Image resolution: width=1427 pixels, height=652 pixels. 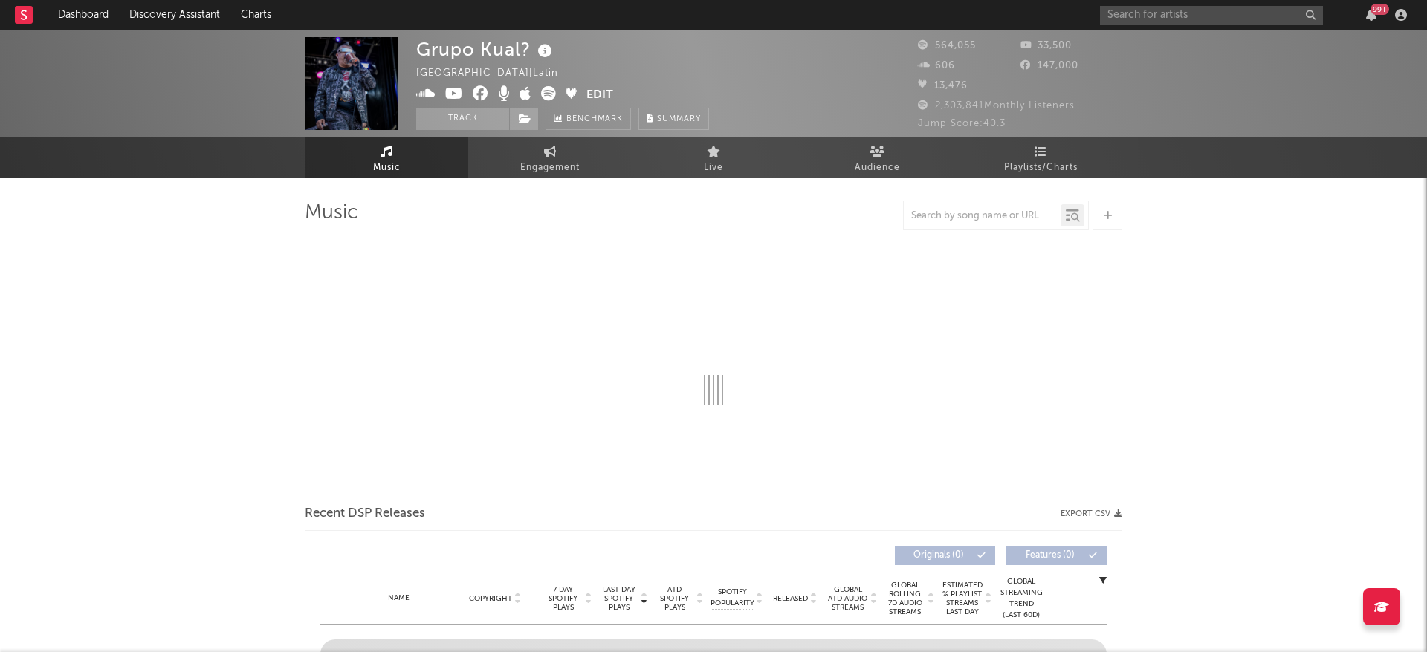 What do you see at coordinates (732, 598) in the screenshot?
I see `span: Spotify Popularity` at bounding box center [732, 598].